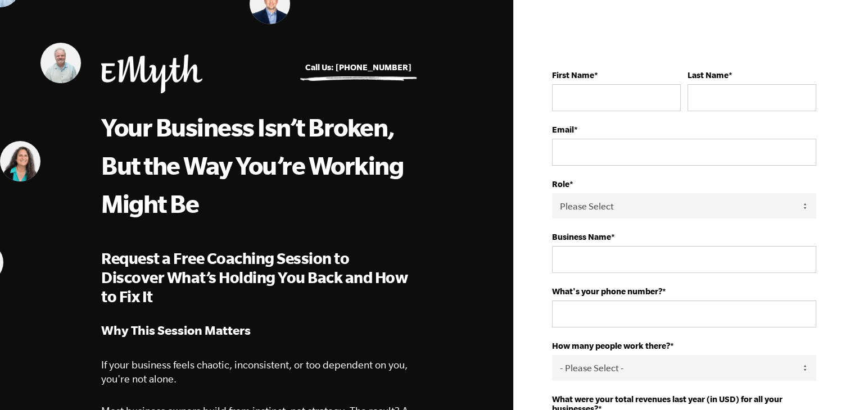 The width and height of the screenshot is (855, 410). Describe the element at coordinates (563, 129) in the screenshot. I see `strong: Email` at that location.